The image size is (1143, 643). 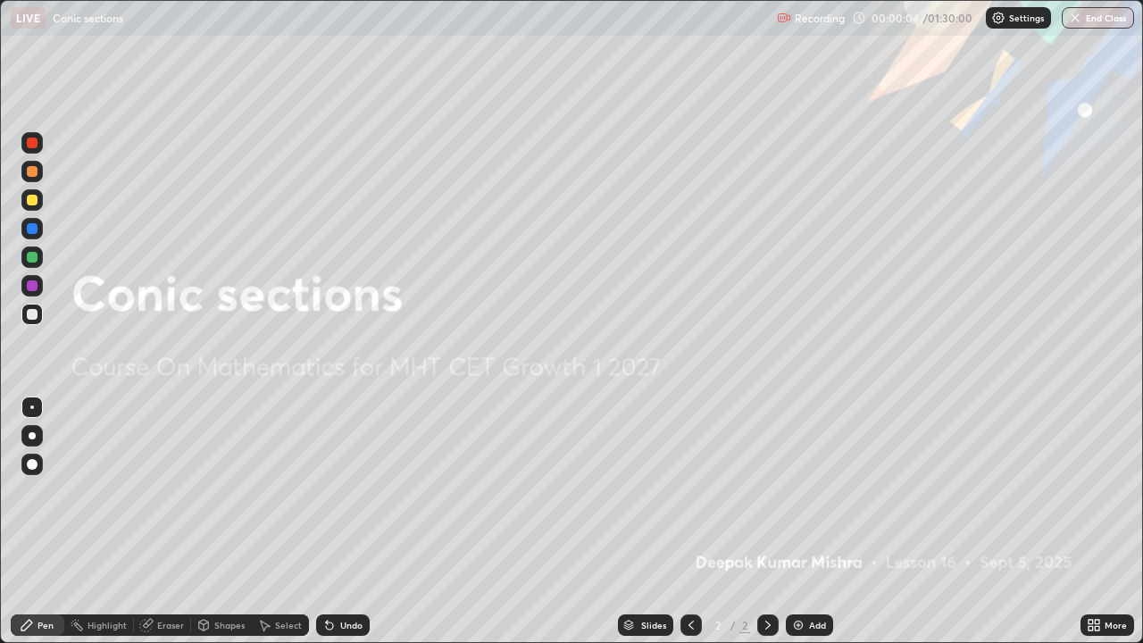 What do you see at coordinates (1098, 18) in the screenshot?
I see `button: End Class` at bounding box center [1098, 18].